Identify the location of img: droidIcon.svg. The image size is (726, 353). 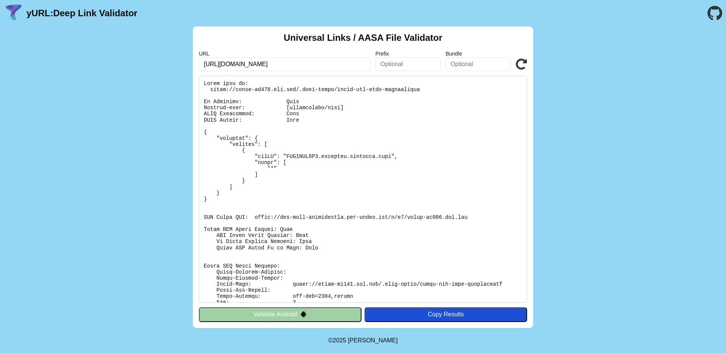
(303, 314).